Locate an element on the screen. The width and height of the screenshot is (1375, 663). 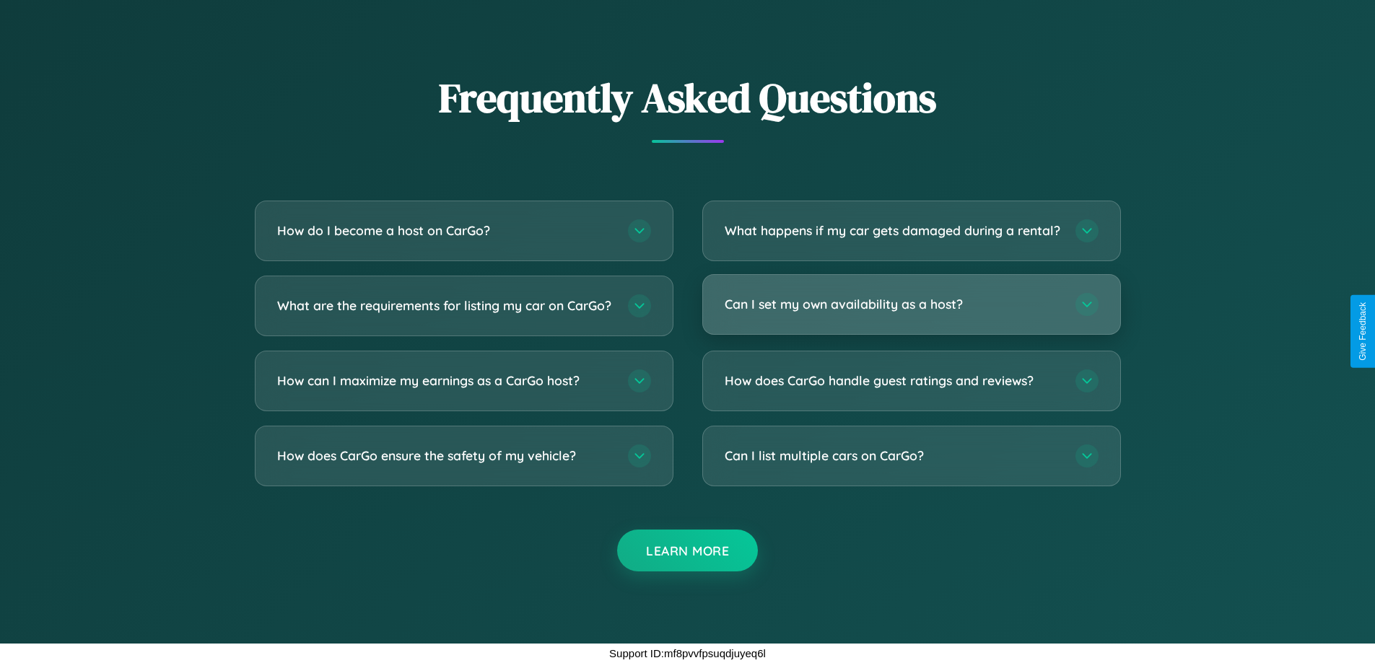
h3: How does CarGo ensure the safety of my vehicle? is located at coordinates (445, 455).